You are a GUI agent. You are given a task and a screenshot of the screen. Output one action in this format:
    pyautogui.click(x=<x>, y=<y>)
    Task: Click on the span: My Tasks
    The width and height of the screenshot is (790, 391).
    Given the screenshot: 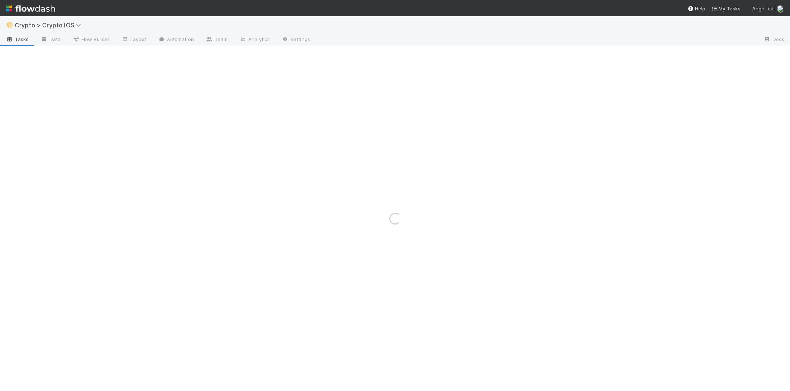 What is the action you would take?
    pyautogui.click(x=726, y=9)
    